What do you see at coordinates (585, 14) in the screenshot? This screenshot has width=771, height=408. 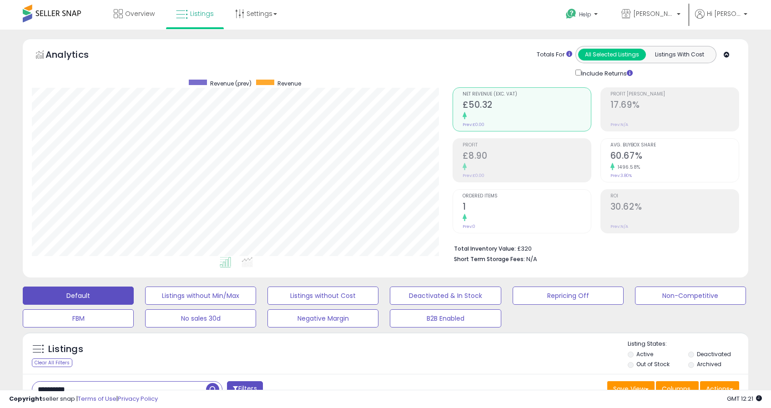 I see `span: Help` at bounding box center [585, 14].